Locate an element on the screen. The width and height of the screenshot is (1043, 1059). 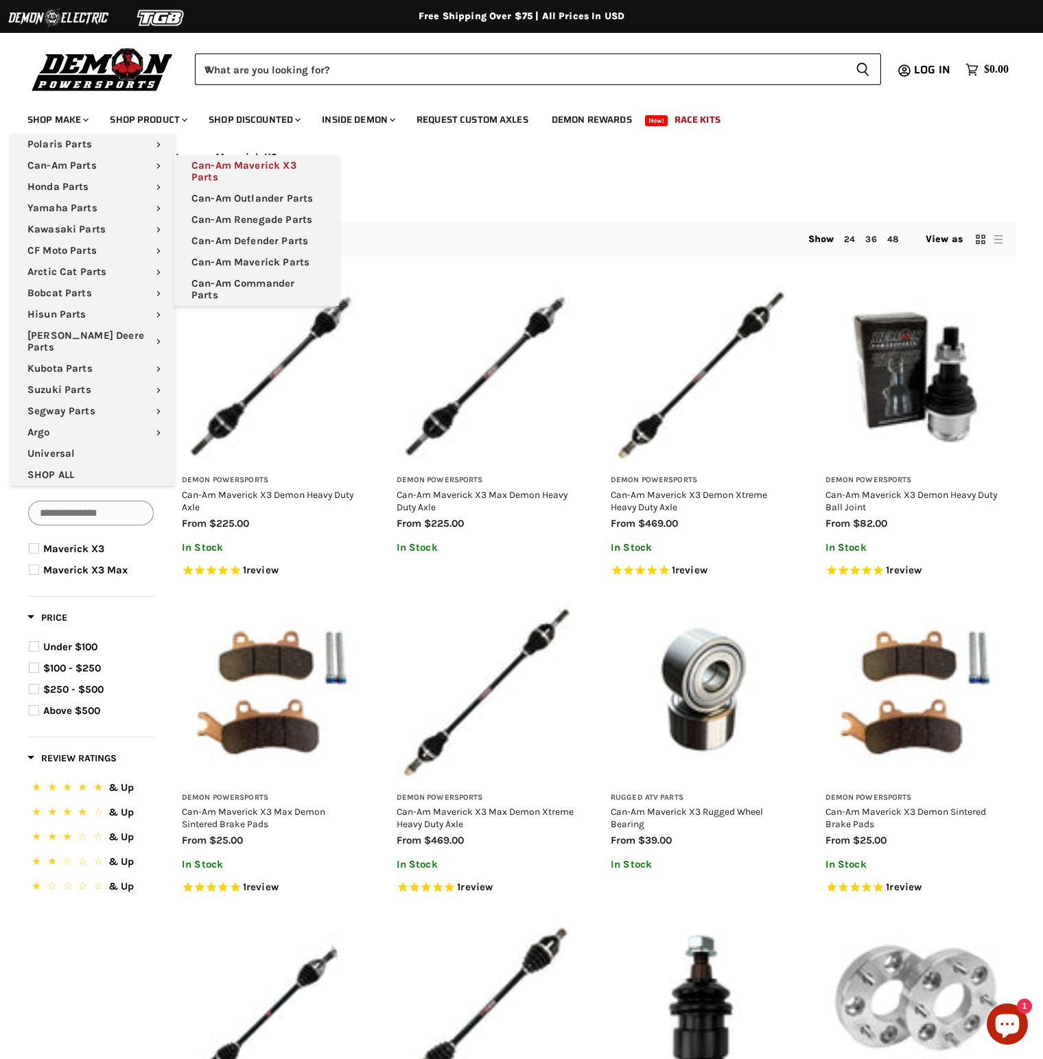
input: Search Options is located at coordinates (91, 513).